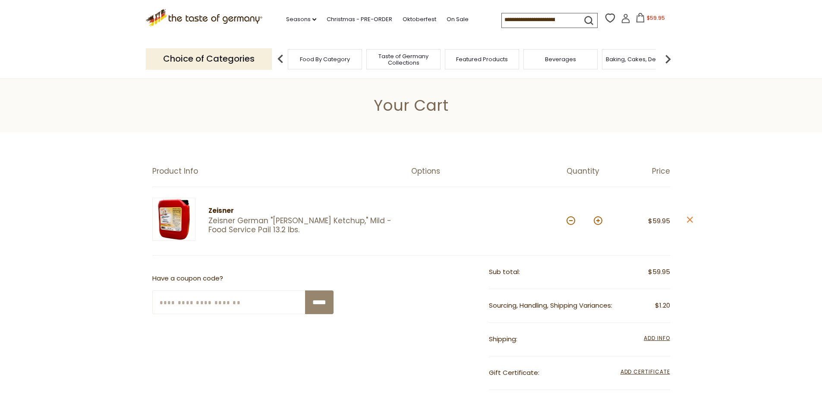 Image resolution: width=822 pixels, height=396 pixels. I want to click on span: Taste of Germany Collections, so click(403, 60).